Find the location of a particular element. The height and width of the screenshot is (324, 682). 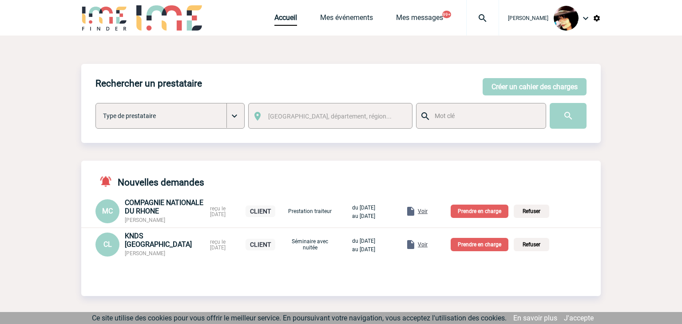

a: En savoir plus is located at coordinates (535, 318).